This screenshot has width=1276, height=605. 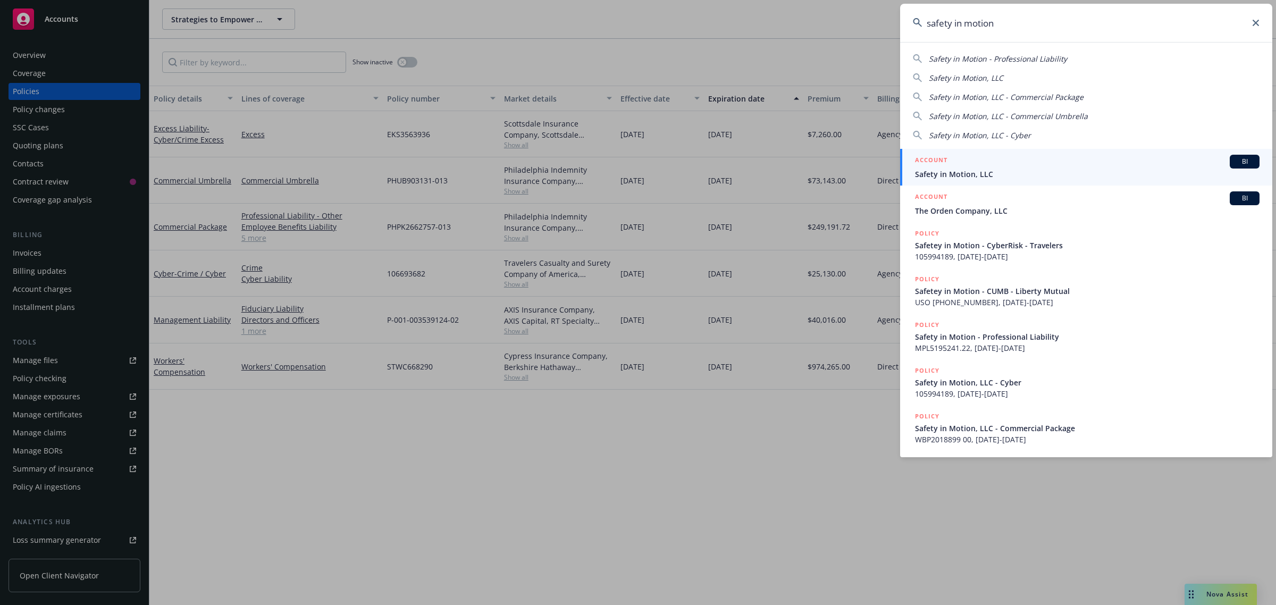 What do you see at coordinates (1086, 204) in the screenshot?
I see `a: ACCOUNTBIThe Orden Company, LLC` at bounding box center [1086, 204].